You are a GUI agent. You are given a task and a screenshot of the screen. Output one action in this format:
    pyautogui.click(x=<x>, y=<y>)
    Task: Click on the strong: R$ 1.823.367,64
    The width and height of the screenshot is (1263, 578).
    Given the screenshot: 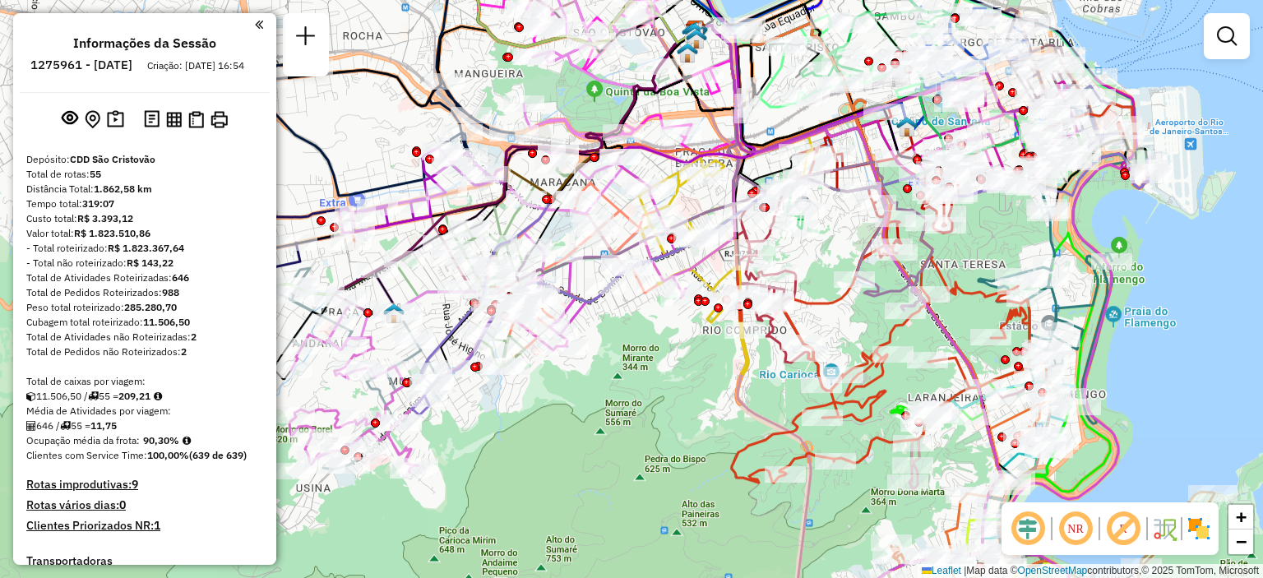 What is the action you would take?
    pyautogui.click(x=146, y=247)
    